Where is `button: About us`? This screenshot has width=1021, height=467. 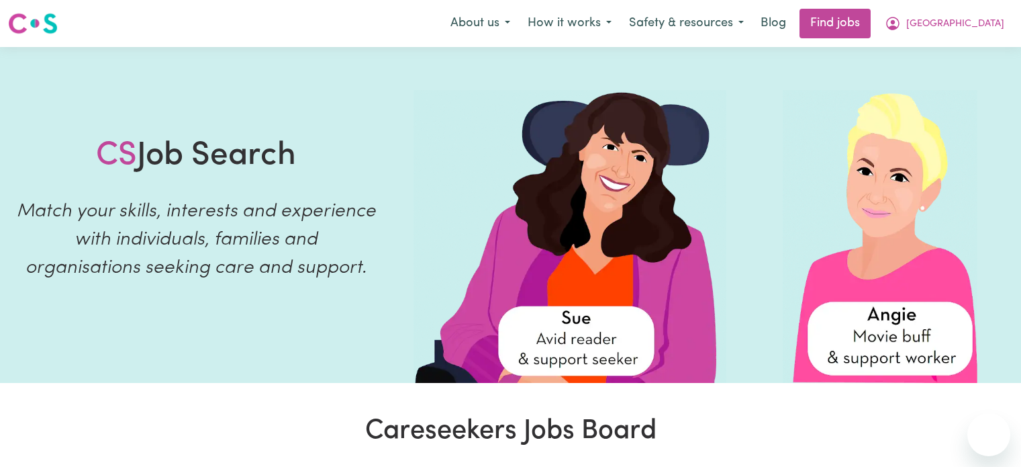 button: About us is located at coordinates (480, 24).